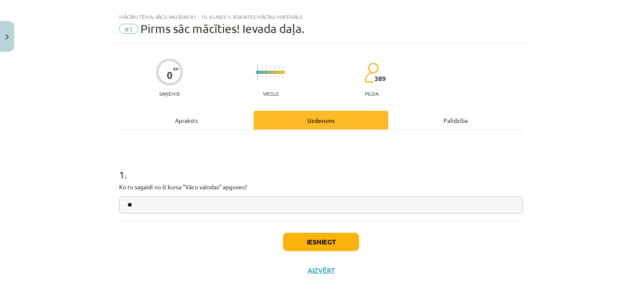 The height and width of the screenshot is (305, 642). I want to click on img: icon-close-lesson-0947bae3869378f0d4975bcd49f059093ad1ed9edebbc8119c70593378902aed.svg, so click(7, 37).